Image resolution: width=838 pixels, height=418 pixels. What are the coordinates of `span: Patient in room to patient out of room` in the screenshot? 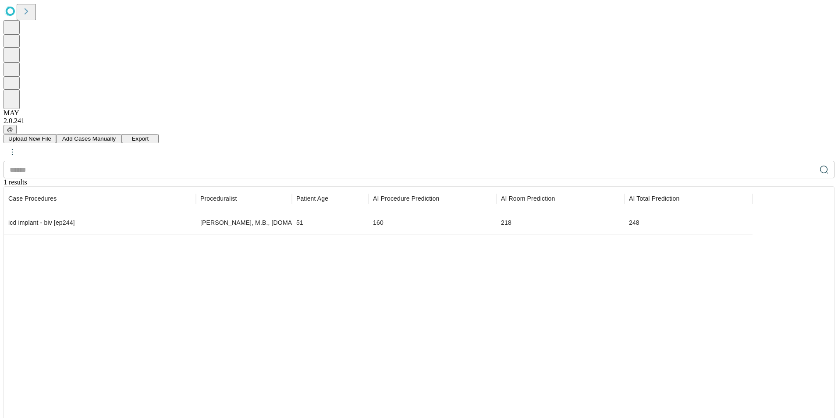 It's located at (528, 199).